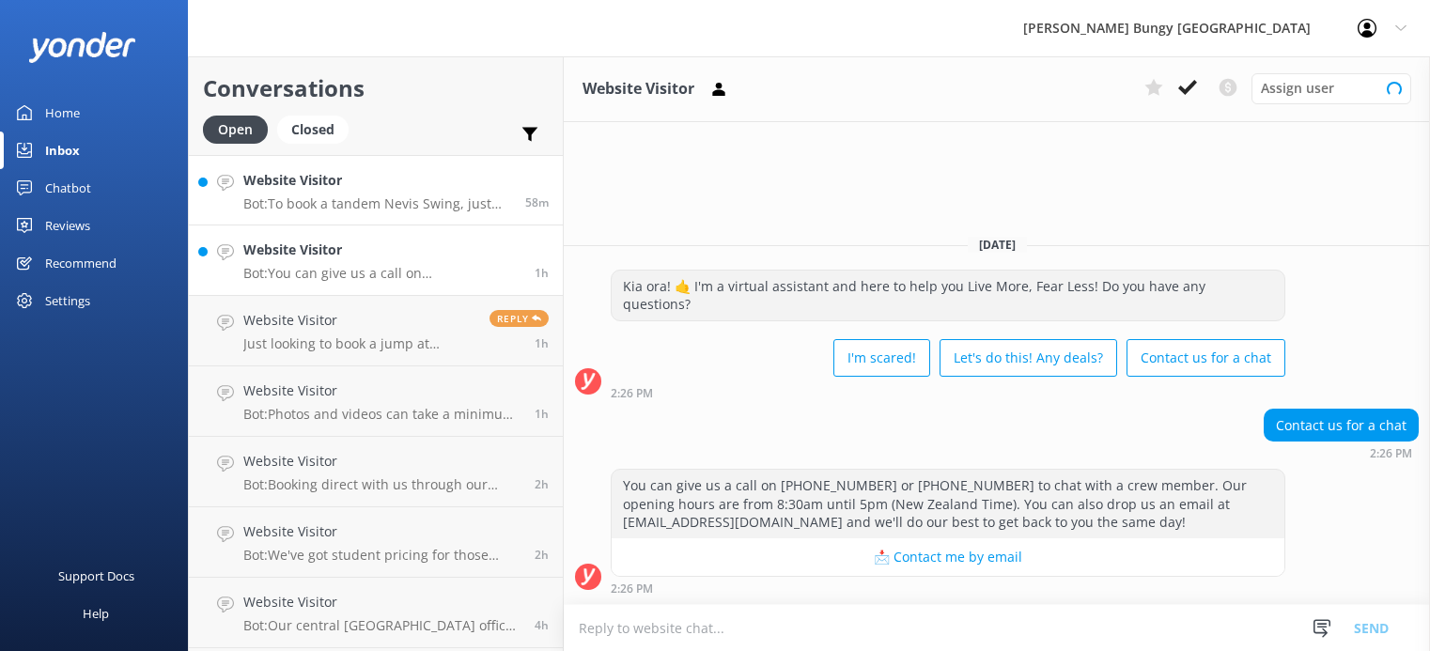  I want to click on button: 📩 Contact me by email, so click(948, 557).